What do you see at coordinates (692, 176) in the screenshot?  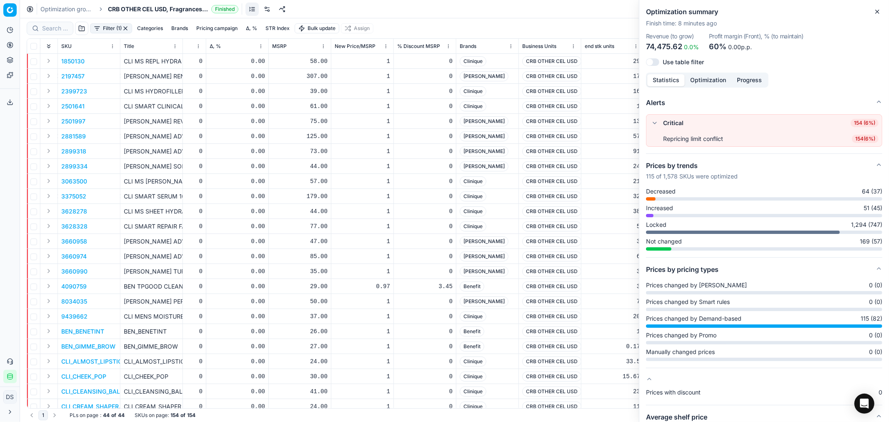 I see `p: 115 of 1,578 SKUs were optimized` at bounding box center [692, 176].